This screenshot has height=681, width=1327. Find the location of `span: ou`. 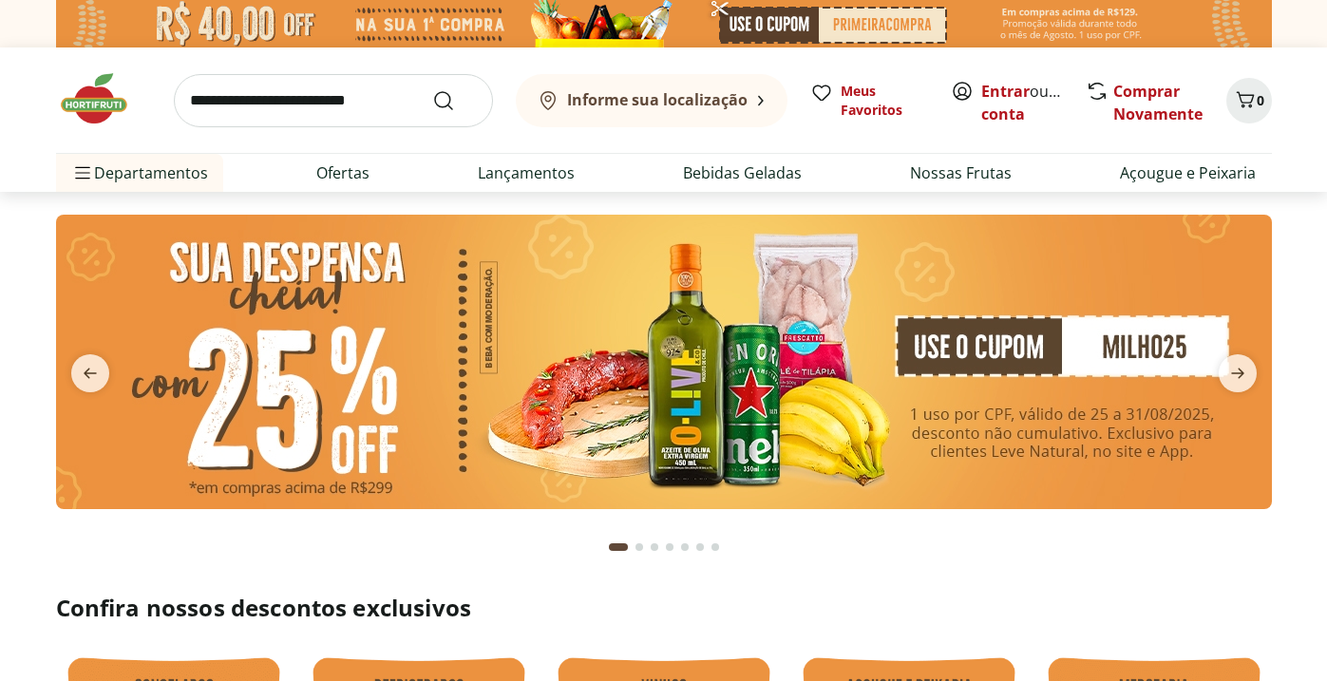

span: ou is located at coordinates (1023, 103).